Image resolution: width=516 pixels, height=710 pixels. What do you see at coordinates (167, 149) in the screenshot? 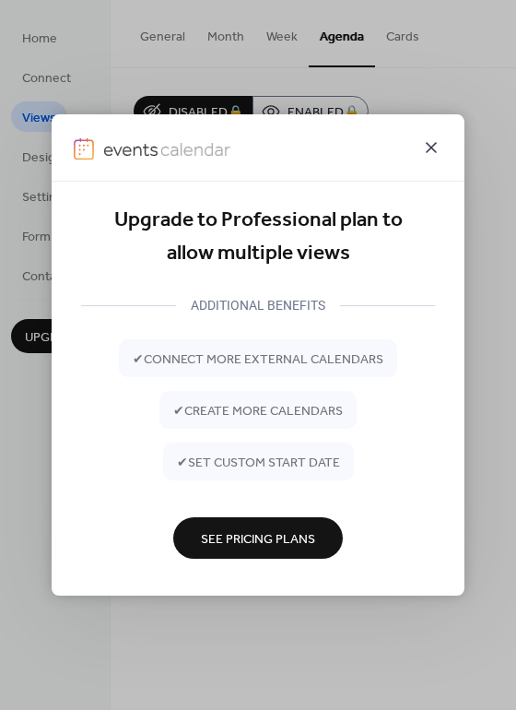
I see `img: logo-type` at bounding box center [167, 149].